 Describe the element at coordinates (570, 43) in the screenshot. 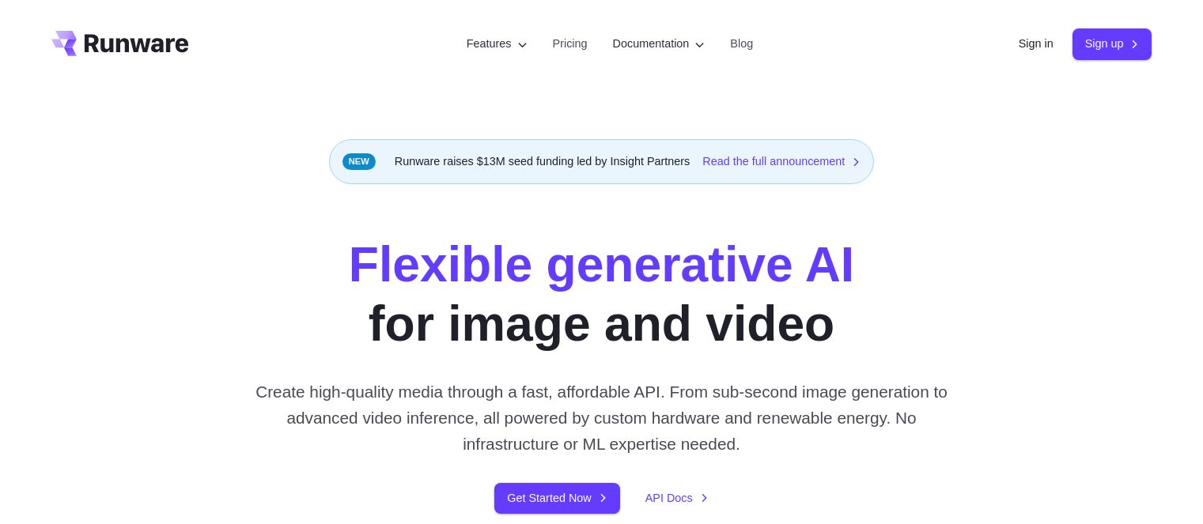

I see `a: Pricing` at that location.